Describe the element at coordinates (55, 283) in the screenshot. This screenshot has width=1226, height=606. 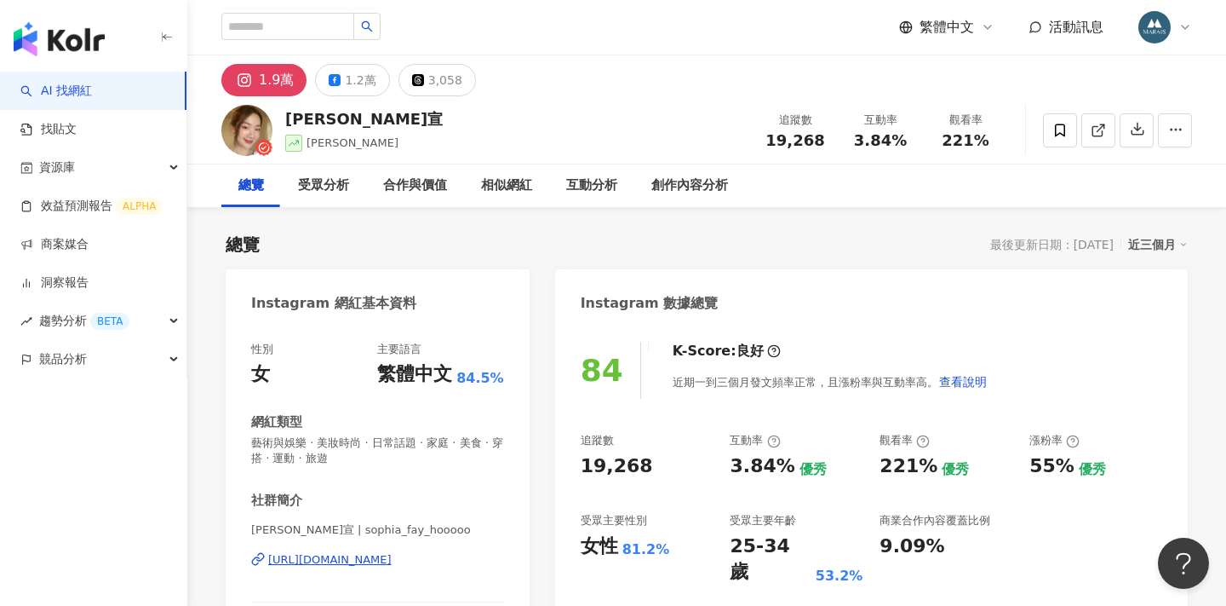
I see `a: 洞察報告` at that location.